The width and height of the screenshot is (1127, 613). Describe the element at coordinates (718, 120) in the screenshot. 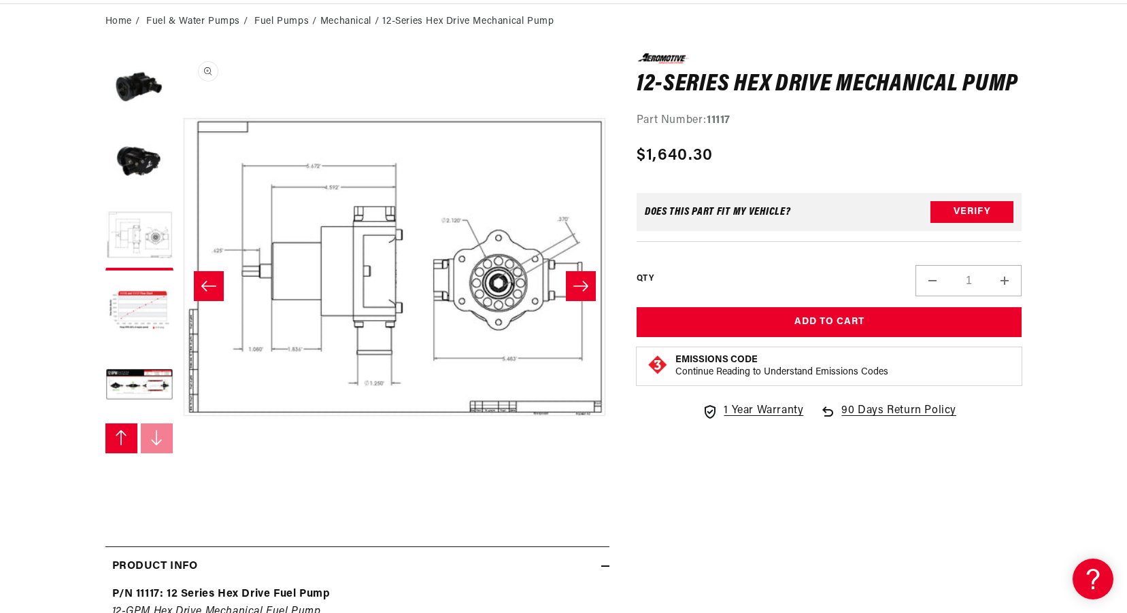

I see `strong: 11117` at that location.